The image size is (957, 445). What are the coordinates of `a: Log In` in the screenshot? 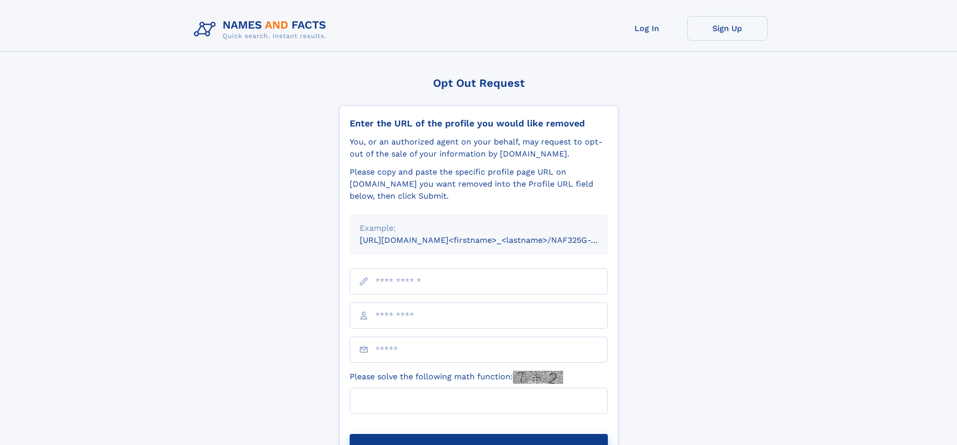 It's located at (647, 28).